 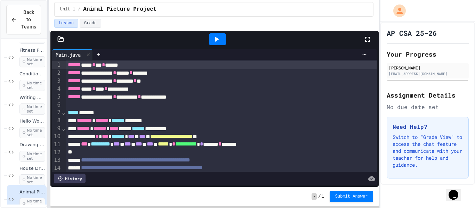 What do you see at coordinates (67, 9) in the screenshot?
I see `span: Unit 1` at bounding box center [67, 9].